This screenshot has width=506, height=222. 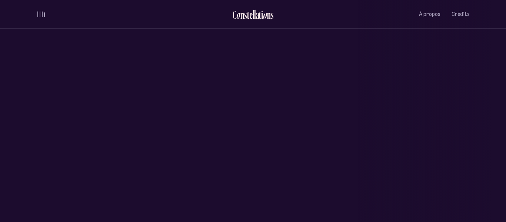 What do you see at coordinates (460, 14) in the screenshot?
I see `button: Crédits` at bounding box center [460, 14].